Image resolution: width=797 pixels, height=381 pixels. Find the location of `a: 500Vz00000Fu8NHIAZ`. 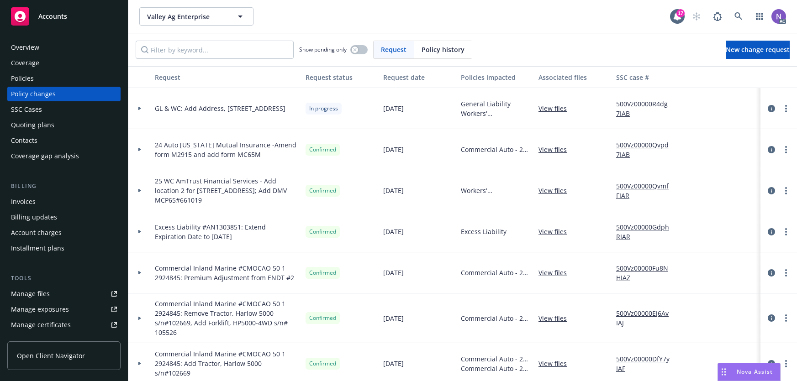

a: 500Vz00000Fu8NHIAZ is located at coordinates (647, 273).